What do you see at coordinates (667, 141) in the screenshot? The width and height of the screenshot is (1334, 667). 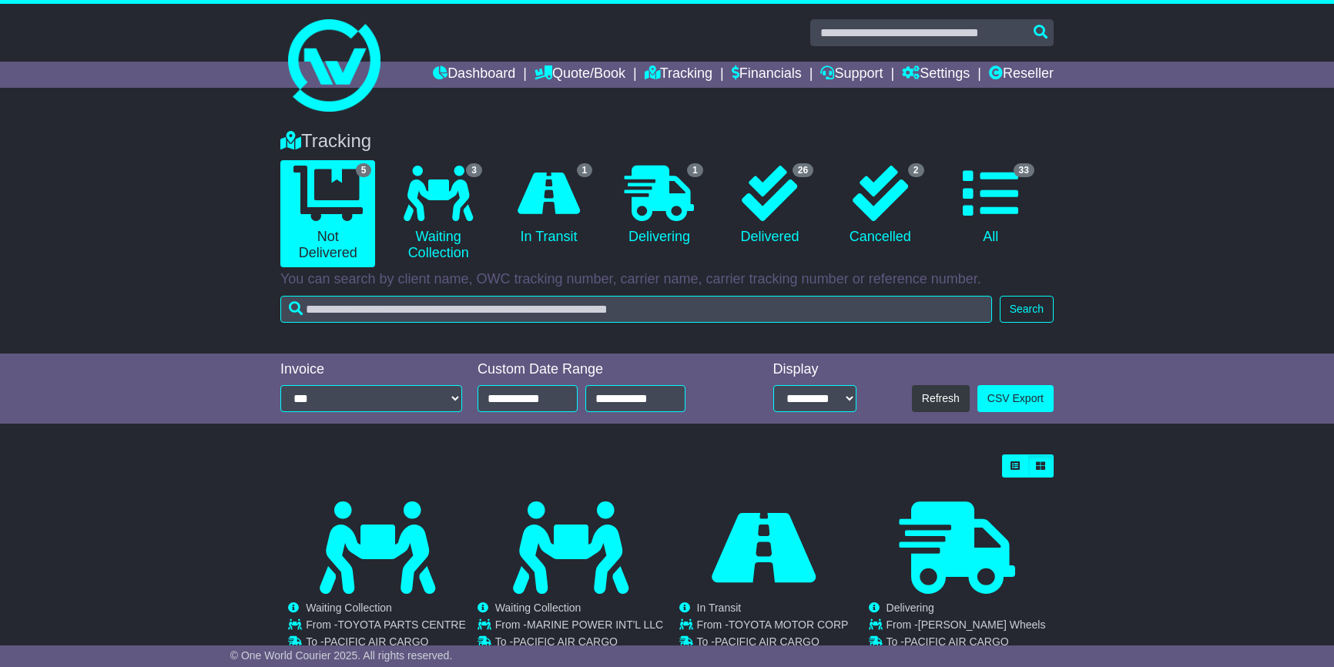 I see `div: Tracking` at bounding box center [667, 141].